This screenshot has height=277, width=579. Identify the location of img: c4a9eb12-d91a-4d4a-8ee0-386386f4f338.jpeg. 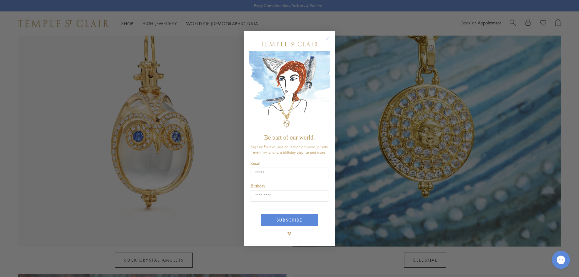
(290, 91).